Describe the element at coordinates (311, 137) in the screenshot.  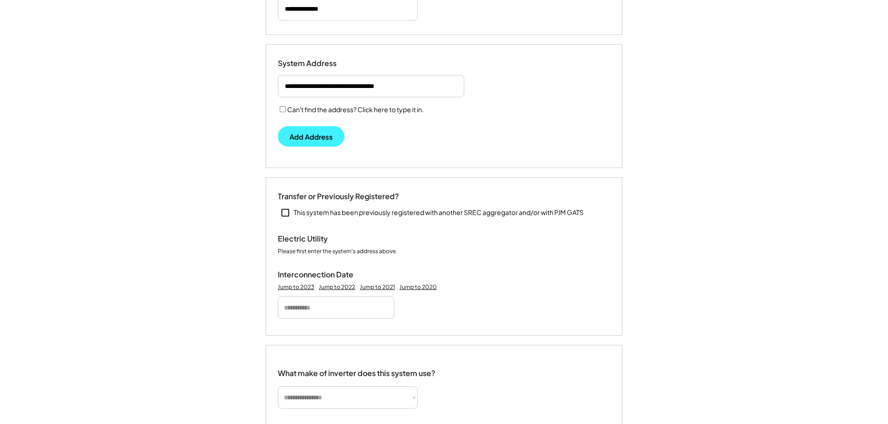
I see `button: Add Address` at that location.